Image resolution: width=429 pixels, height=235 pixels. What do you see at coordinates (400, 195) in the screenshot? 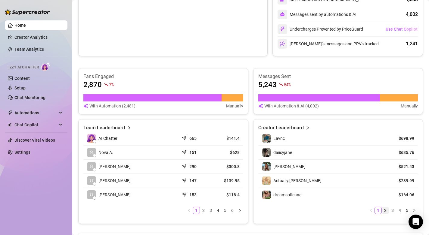
I see `article: $164.06` at bounding box center [400, 195].